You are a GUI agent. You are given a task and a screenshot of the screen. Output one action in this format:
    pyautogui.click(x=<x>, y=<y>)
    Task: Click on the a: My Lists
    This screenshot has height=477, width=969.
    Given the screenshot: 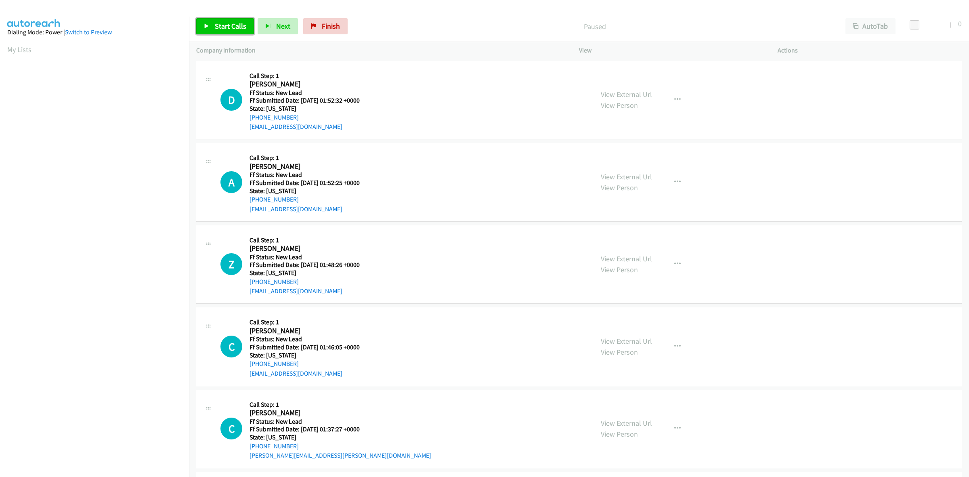 What is the action you would take?
    pyautogui.click(x=19, y=49)
    